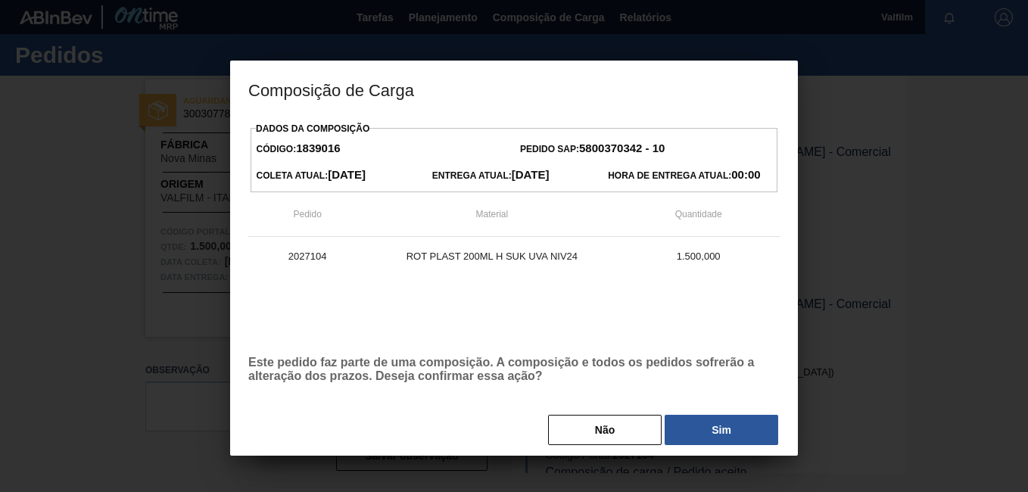 The image size is (1028, 492). Describe the element at coordinates (592, 149) in the screenshot. I see `span: Pedido SAP:` at that location.